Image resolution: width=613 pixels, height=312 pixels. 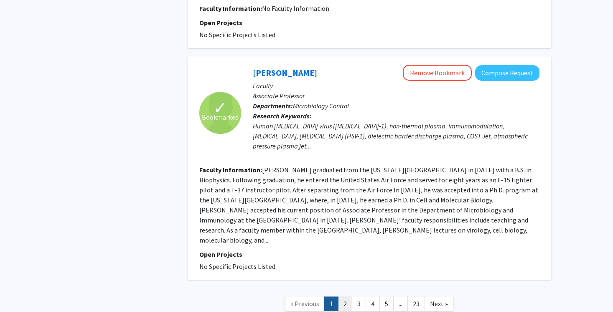 What do you see at coordinates (345, 304) in the screenshot?
I see `a: 2` at bounding box center [345, 304].